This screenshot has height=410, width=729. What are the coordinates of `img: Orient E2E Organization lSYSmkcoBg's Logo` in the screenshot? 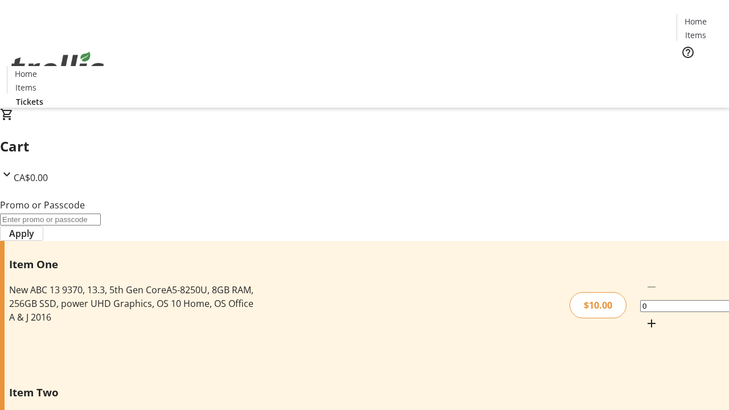 It's located at (58, 68).